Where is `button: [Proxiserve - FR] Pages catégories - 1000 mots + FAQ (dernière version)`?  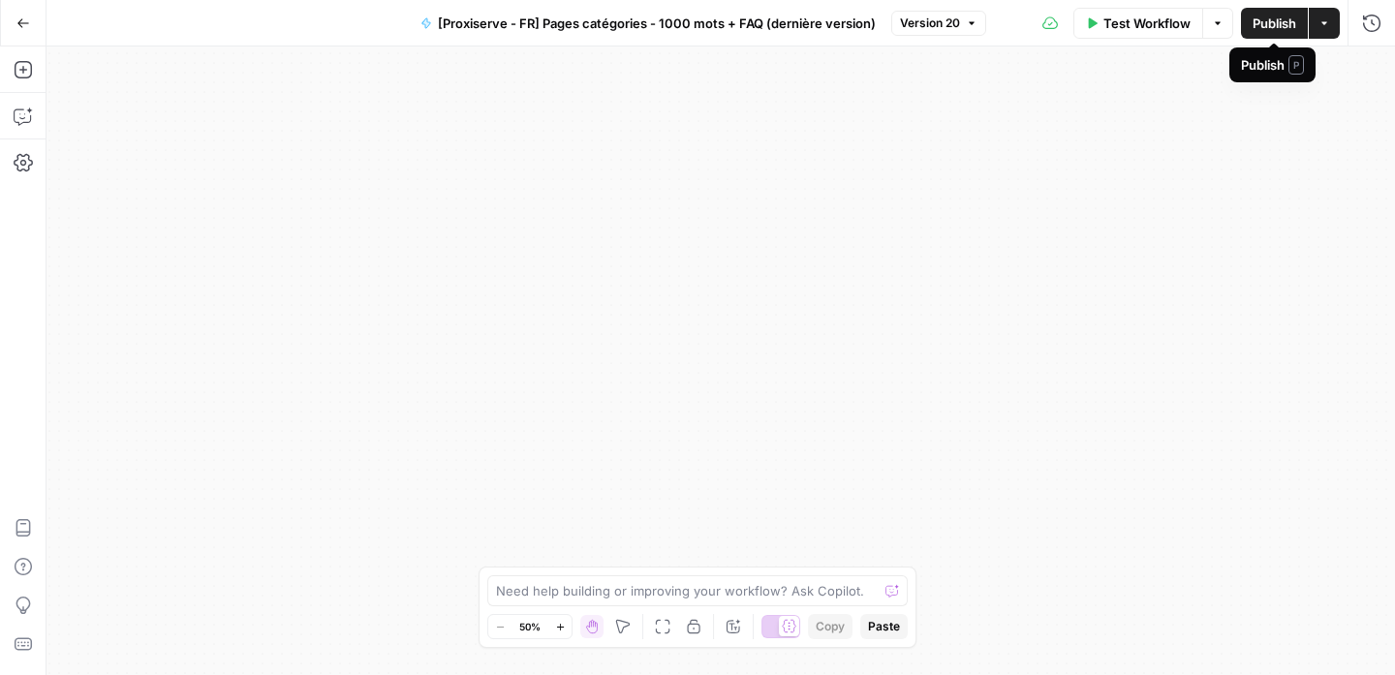
button: [Proxiserve - FR] Pages catégories - 1000 mots + FAQ (dernière version) is located at coordinates (648, 23).